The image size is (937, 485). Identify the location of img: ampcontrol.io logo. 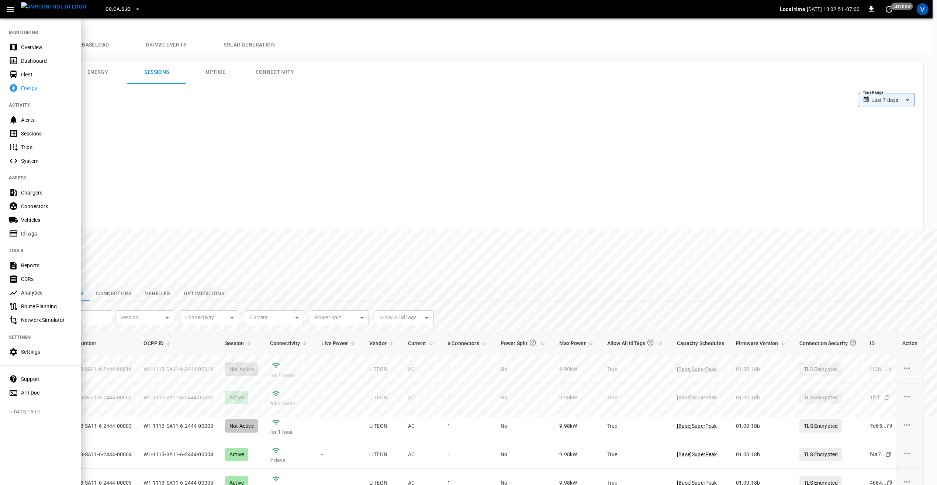
(54, 7).